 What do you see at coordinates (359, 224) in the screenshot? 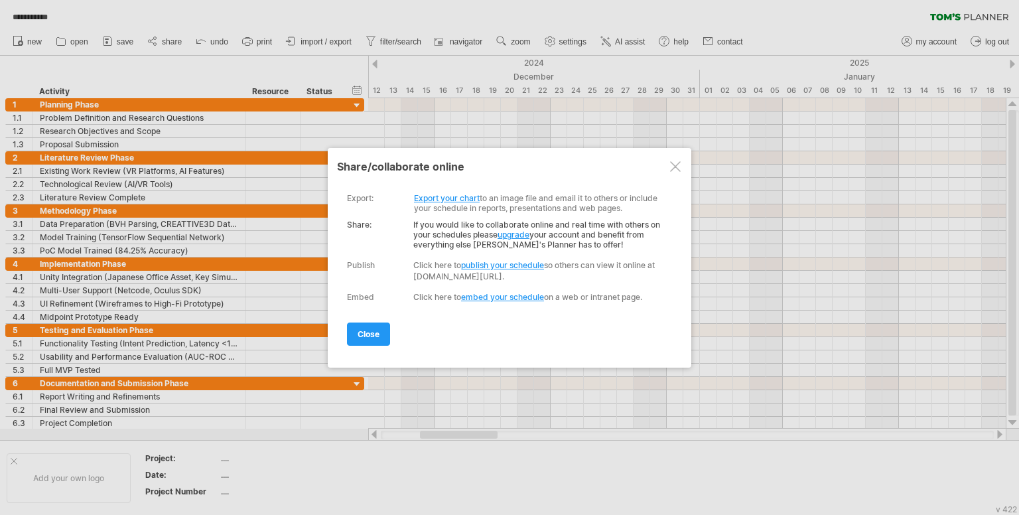
I see `strong: Share:` at bounding box center [359, 224].